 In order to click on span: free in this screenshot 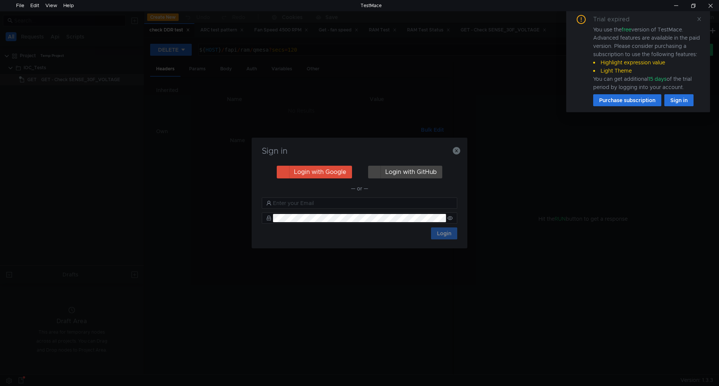, I will do `click(626, 30)`.